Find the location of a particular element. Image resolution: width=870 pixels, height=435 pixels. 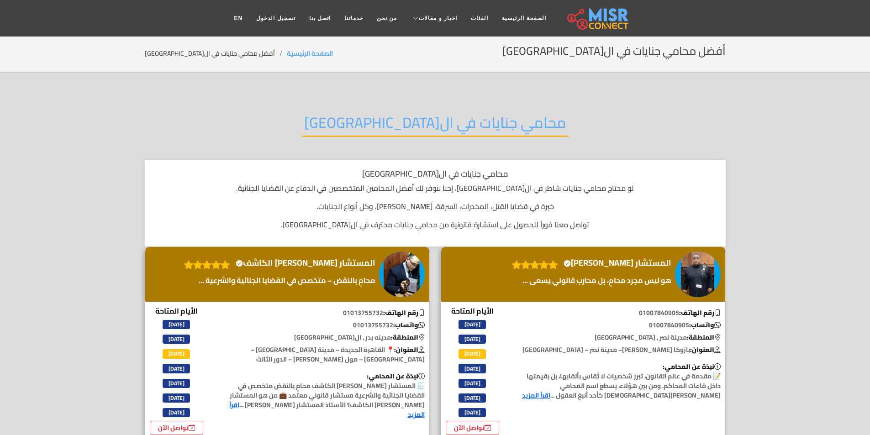

a: تسجيل الدخول is located at coordinates (275, 18).